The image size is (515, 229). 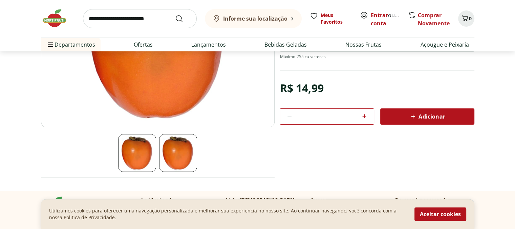 What do you see at coordinates (470, 19) in the screenshot?
I see `span: 0` at bounding box center [470, 19].